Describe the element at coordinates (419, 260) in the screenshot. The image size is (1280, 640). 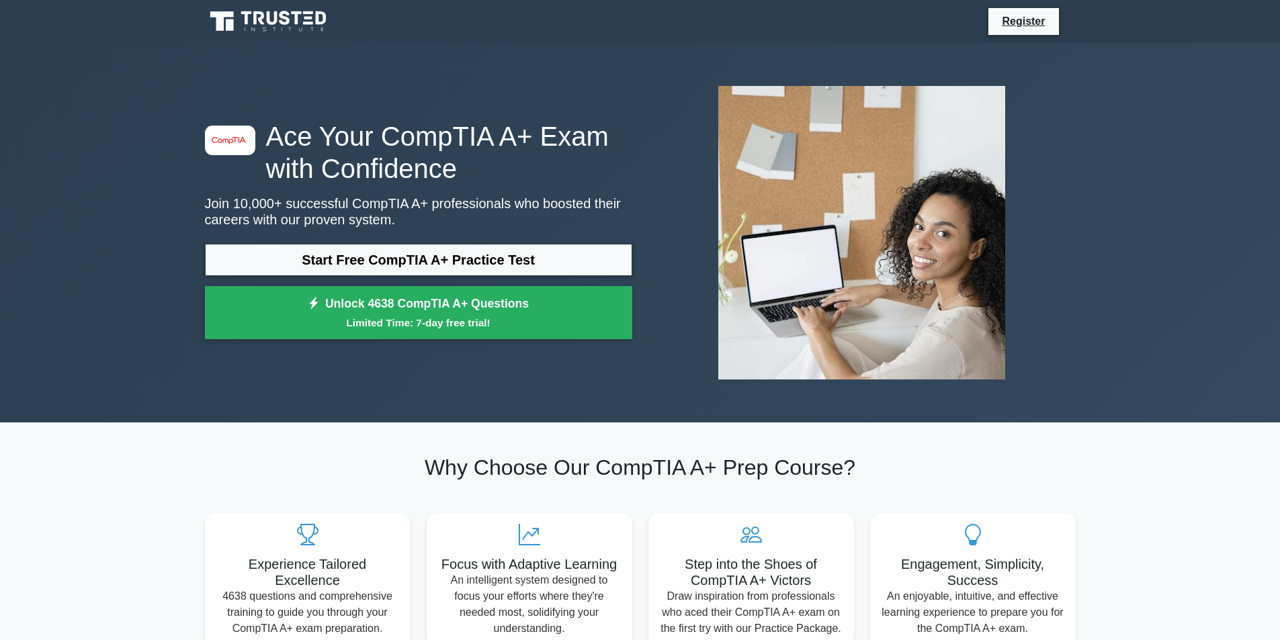
I see `a: Start Free CompTIA A+ Practice Test` at that location.